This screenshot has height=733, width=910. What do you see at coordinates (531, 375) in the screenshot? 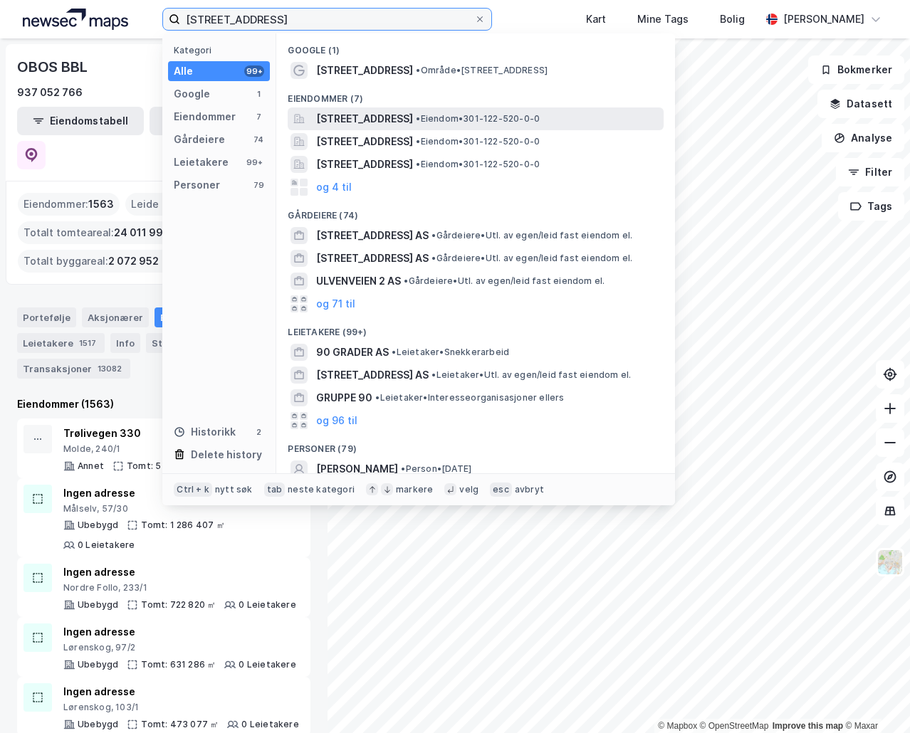
I see `span: Leietaker • Utl. av egen/leid fast eiendom el.` at bounding box center [531, 375].